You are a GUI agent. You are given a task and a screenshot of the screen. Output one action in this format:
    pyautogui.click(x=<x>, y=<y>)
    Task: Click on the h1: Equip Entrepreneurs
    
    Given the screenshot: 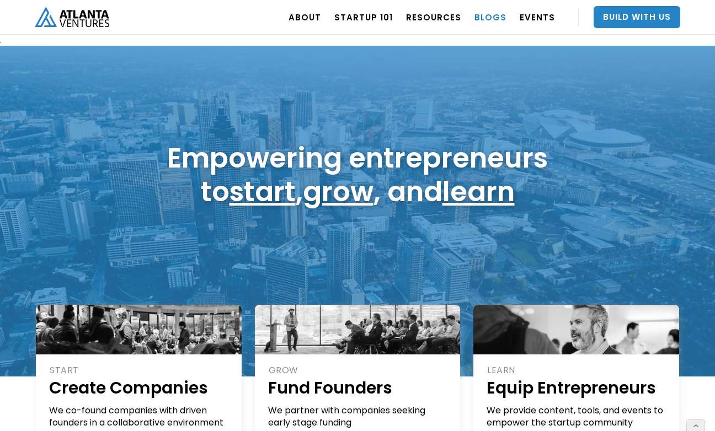 What is the action you would take?
    pyautogui.click(x=576, y=388)
    